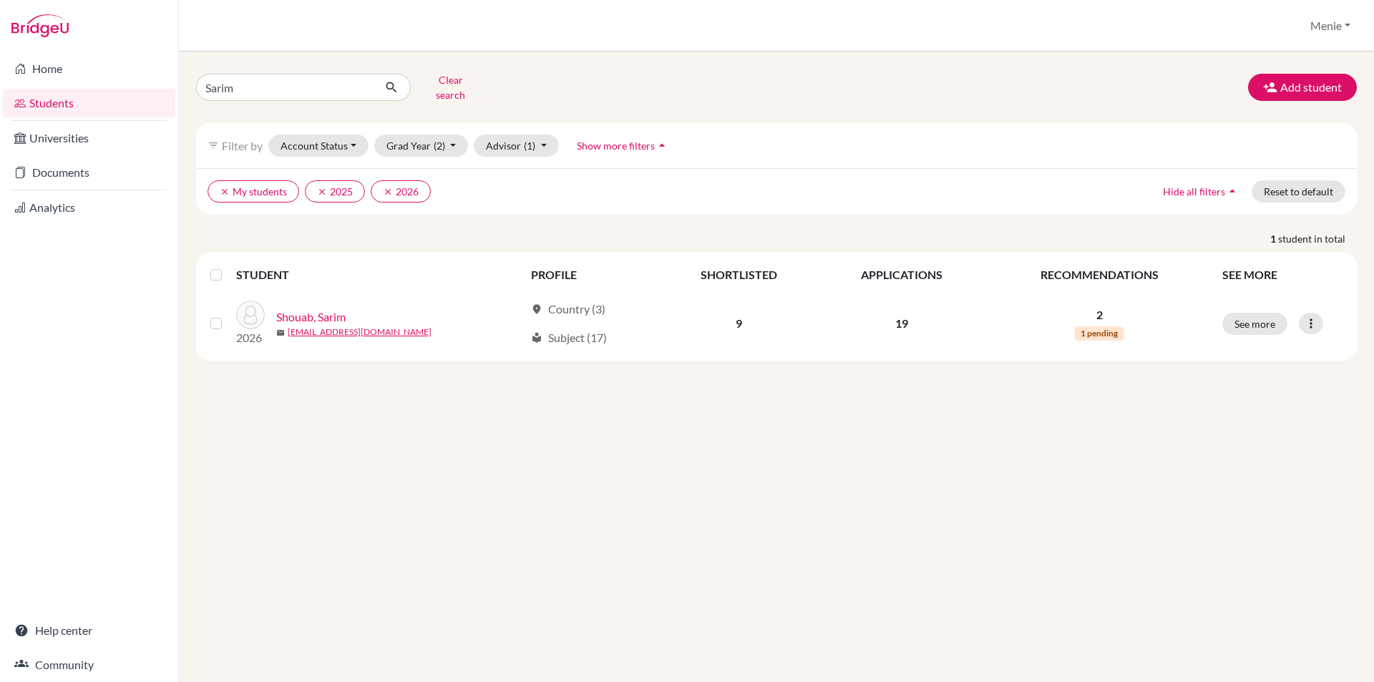 The image size is (1374, 682). What do you see at coordinates (1201, 191) in the screenshot?
I see `button: Hide all filtersarrow_drop_up` at bounding box center [1201, 191].